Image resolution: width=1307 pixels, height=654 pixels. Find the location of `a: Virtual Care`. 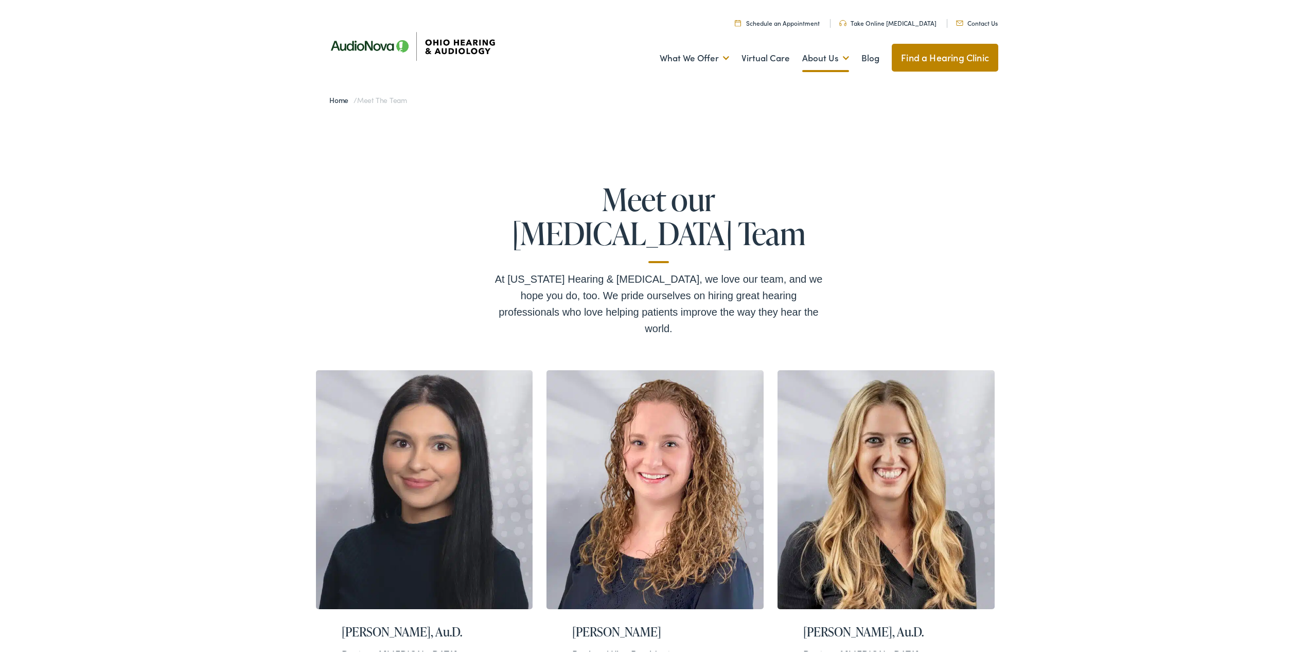

a: Virtual Care is located at coordinates (766, 56).